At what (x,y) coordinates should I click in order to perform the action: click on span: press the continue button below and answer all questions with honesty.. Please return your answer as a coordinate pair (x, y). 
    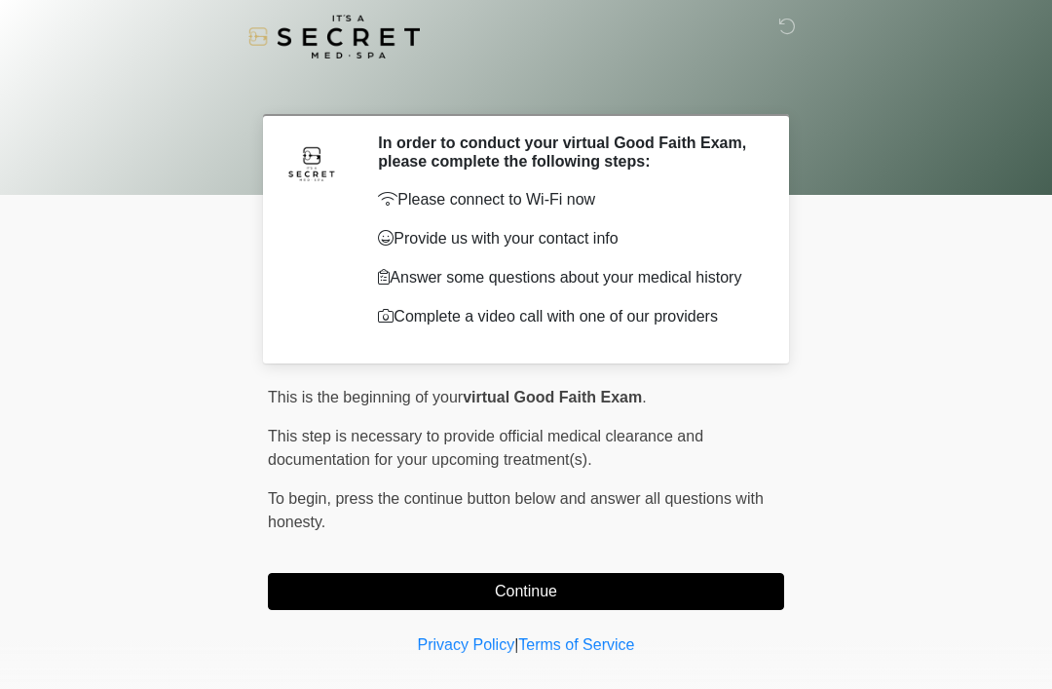
    Looking at the image, I should click on (515, 509).